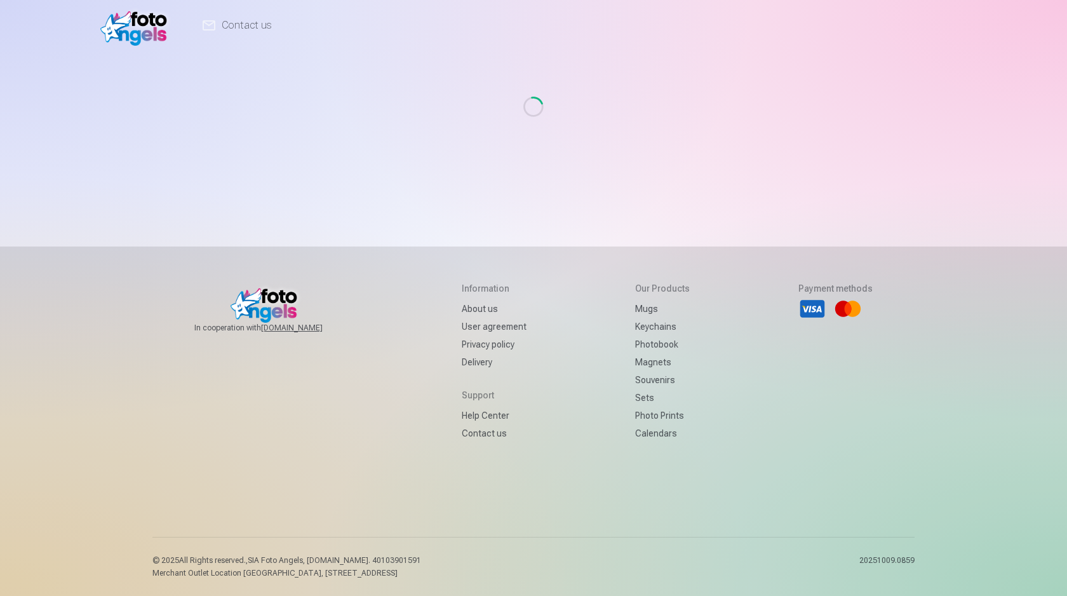  Describe the element at coordinates (663, 415) in the screenshot. I see `a: Photo prints` at that location.